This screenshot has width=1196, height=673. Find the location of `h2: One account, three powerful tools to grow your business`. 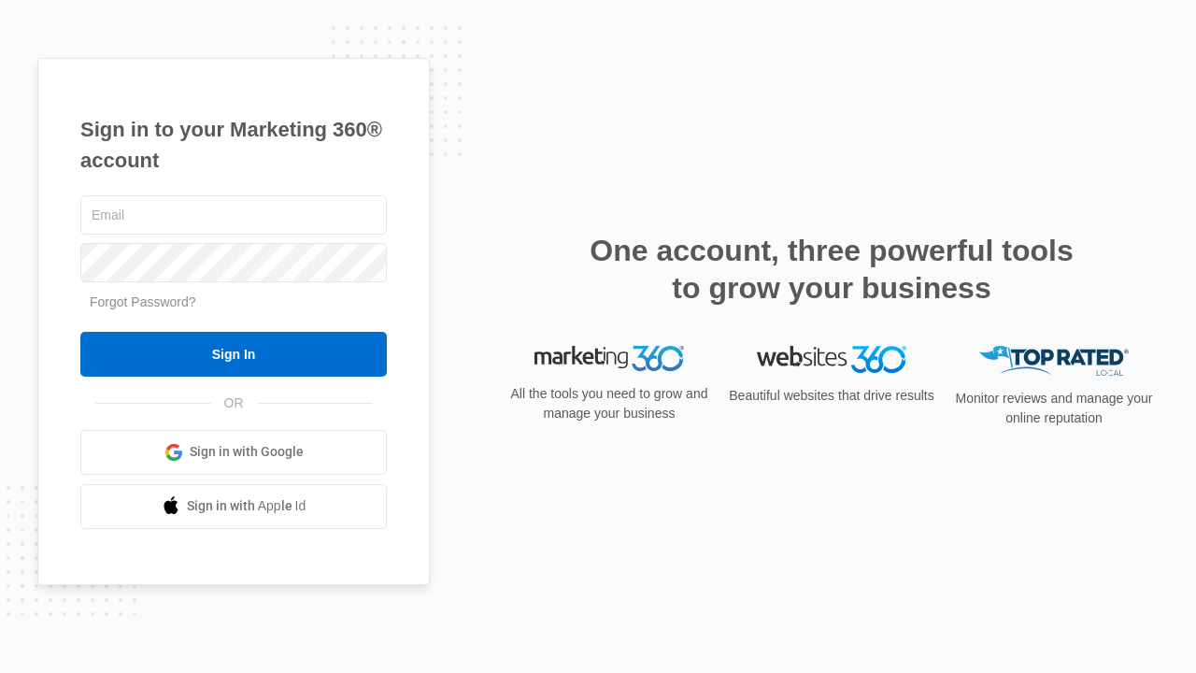

h2: One account, three powerful tools to grow your business is located at coordinates (832, 269).